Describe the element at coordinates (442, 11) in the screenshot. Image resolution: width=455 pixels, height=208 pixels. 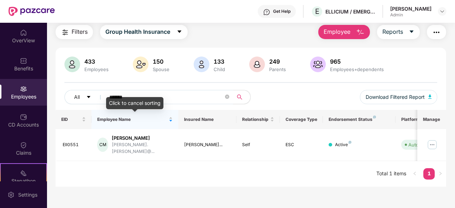
I see `img: svg+xml;base64,PHN2ZyBpZD0iRHJvcGRvd24tMzJ4MzIiIHhtbG5zPSJodHRwOi8vd3d3LnczLm9yZy8yMDAwL3N2ZyIgd2...` at that location.